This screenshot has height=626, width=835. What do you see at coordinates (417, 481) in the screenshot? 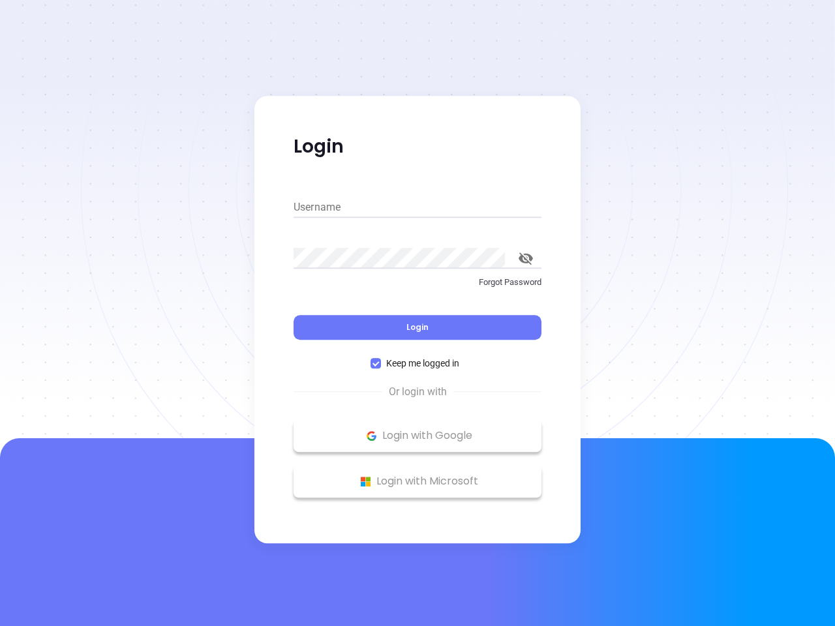
I see `button: Microsoft Logo Login with Microsoft` at bounding box center [417, 481].